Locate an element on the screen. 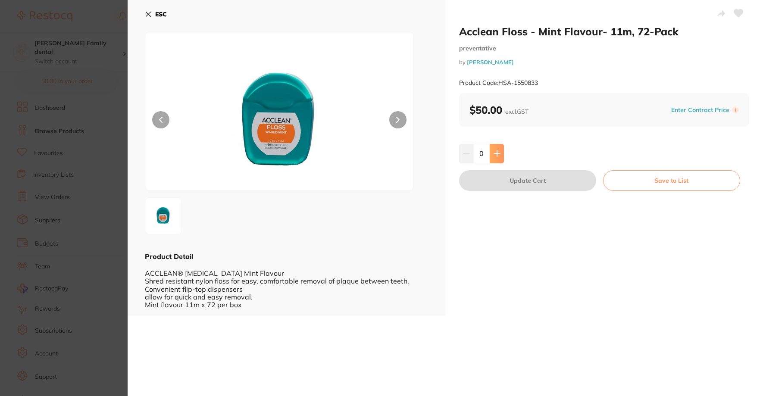 The width and height of the screenshot is (763, 396). span: excl. GST is located at coordinates (517, 112).